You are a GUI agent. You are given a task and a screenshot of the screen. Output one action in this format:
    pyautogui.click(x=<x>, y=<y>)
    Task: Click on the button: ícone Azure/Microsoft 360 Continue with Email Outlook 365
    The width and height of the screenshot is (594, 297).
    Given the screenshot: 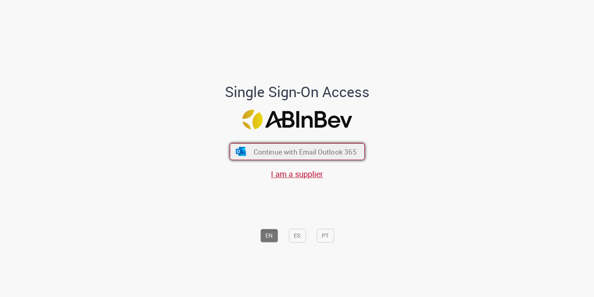 What is the action you would take?
    pyautogui.click(x=297, y=152)
    